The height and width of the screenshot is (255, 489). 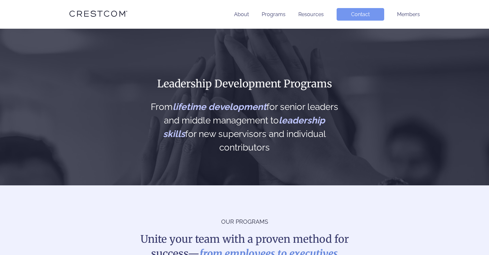 I want to click on a: About, so click(x=242, y=14).